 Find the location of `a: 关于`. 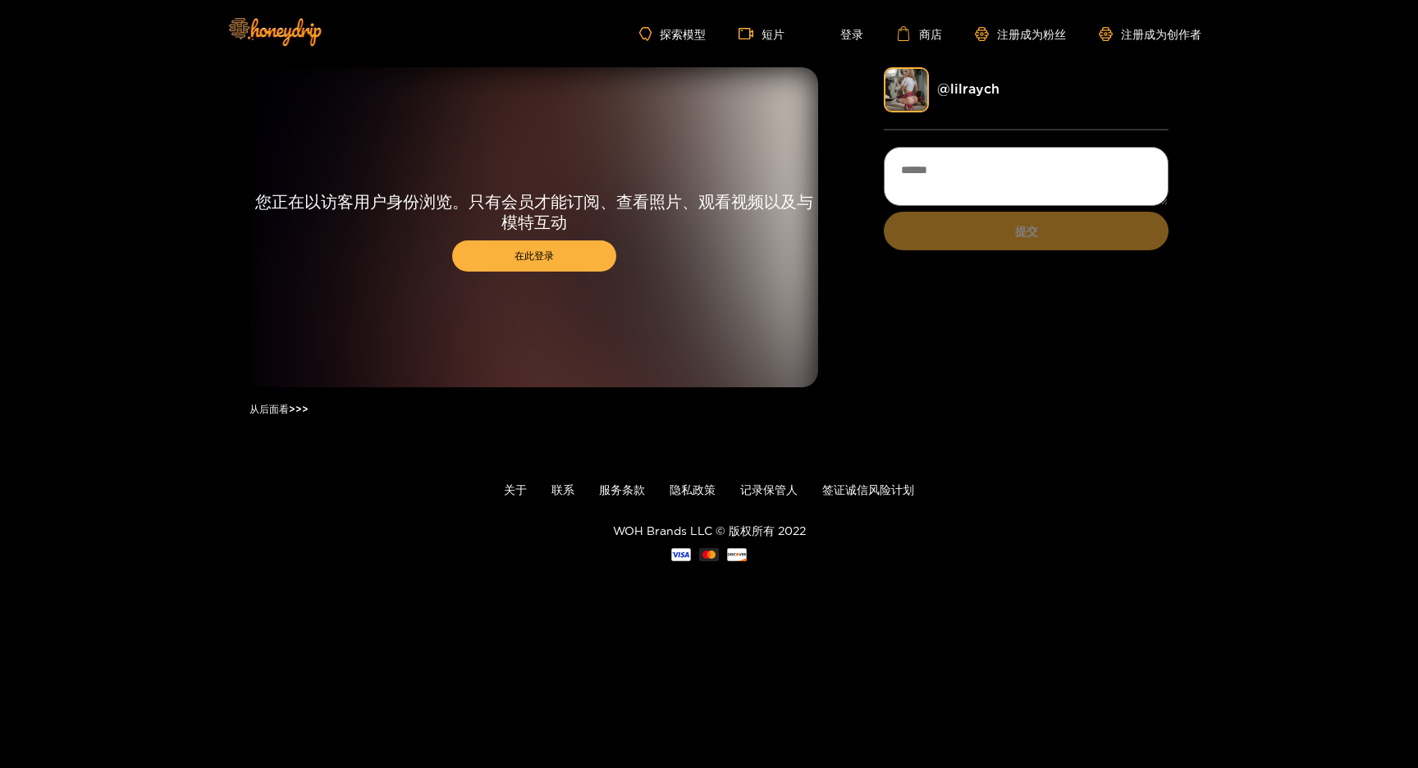

a: 关于 is located at coordinates (515, 489).